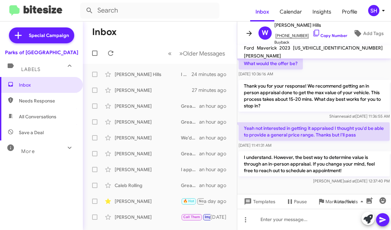 The image size is (391, 230). What do you see at coordinates (290, 12) in the screenshot?
I see `span: Calendar` at bounding box center [290, 12].